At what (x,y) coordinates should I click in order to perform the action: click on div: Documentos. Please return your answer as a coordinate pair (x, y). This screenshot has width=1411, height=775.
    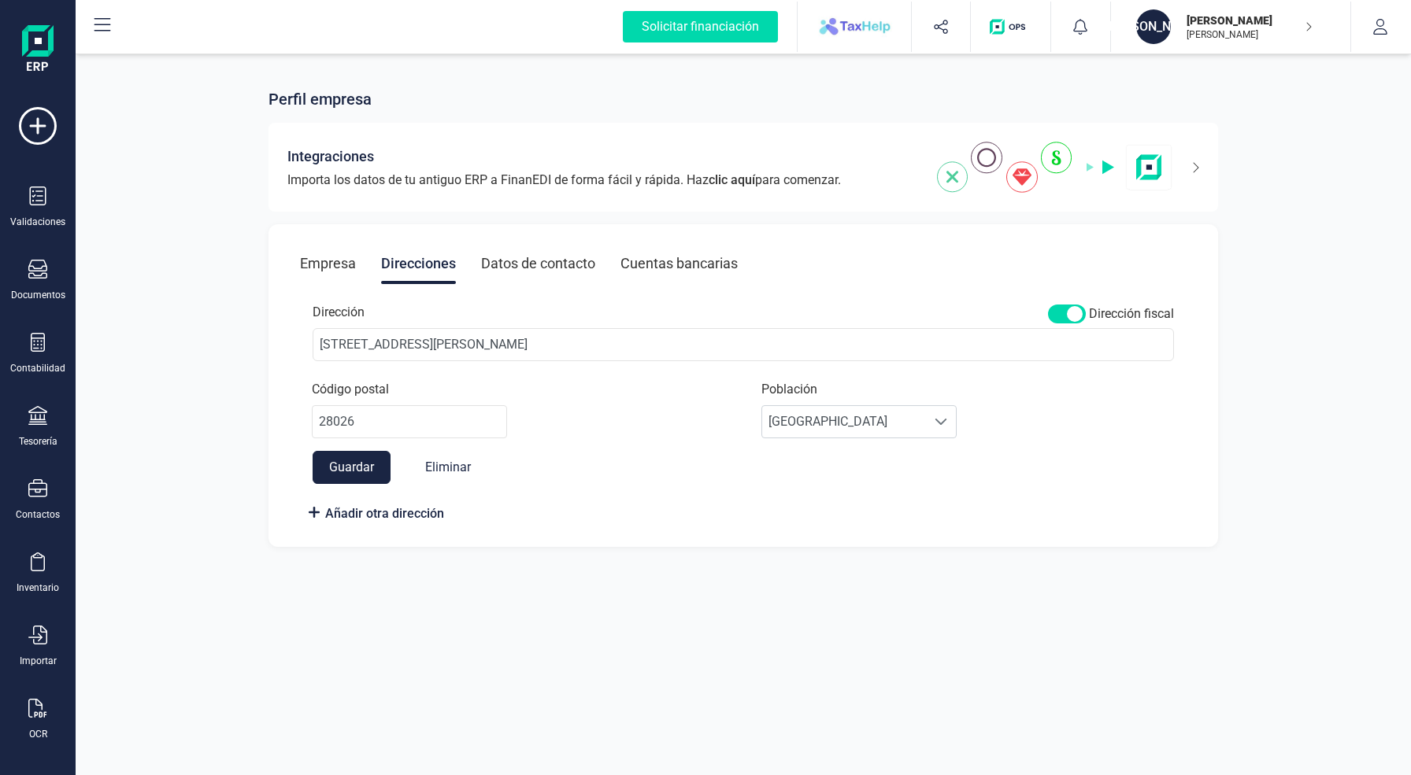
    Looking at the image, I should click on (38, 295).